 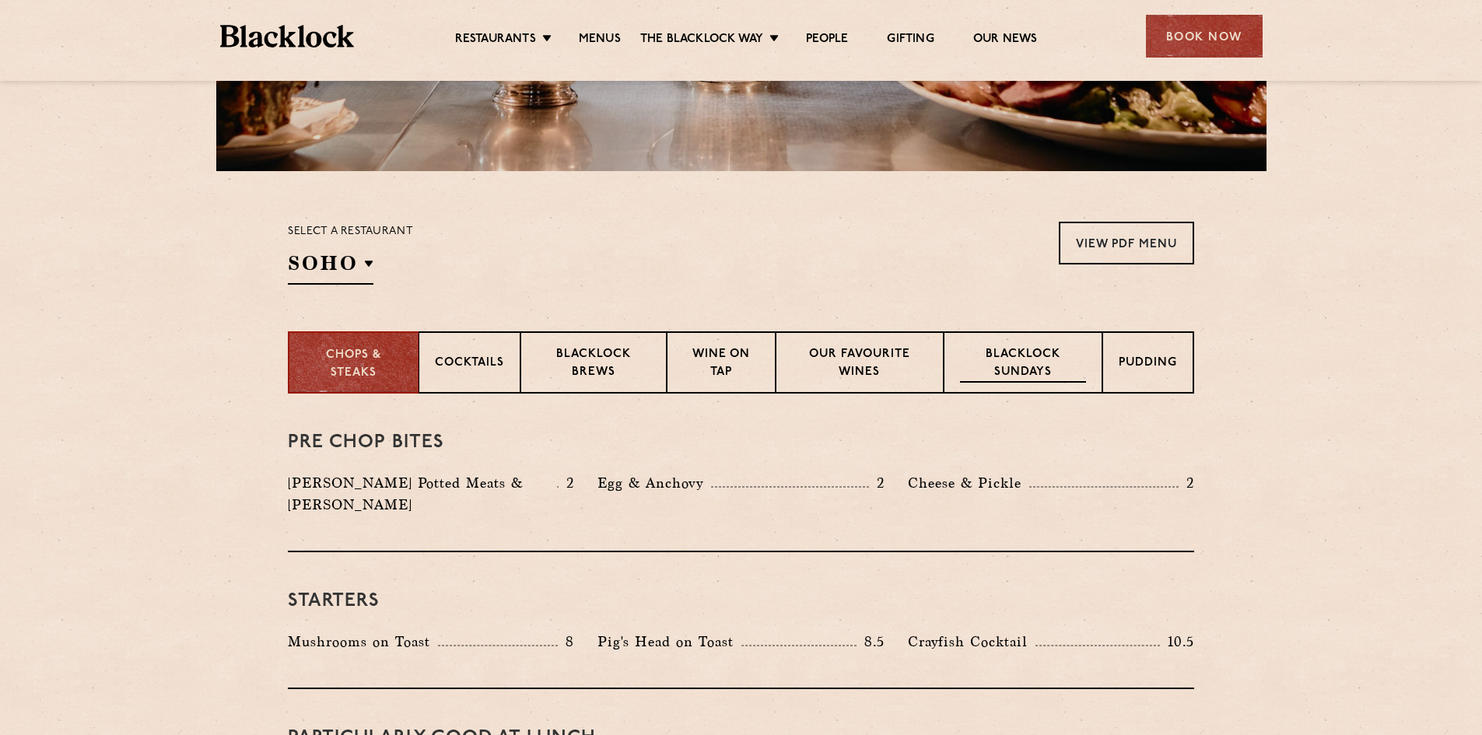 What do you see at coordinates (287, 36) in the screenshot?
I see `img: BL_Textured_Logo-footer-cropped.svg` at bounding box center [287, 36].